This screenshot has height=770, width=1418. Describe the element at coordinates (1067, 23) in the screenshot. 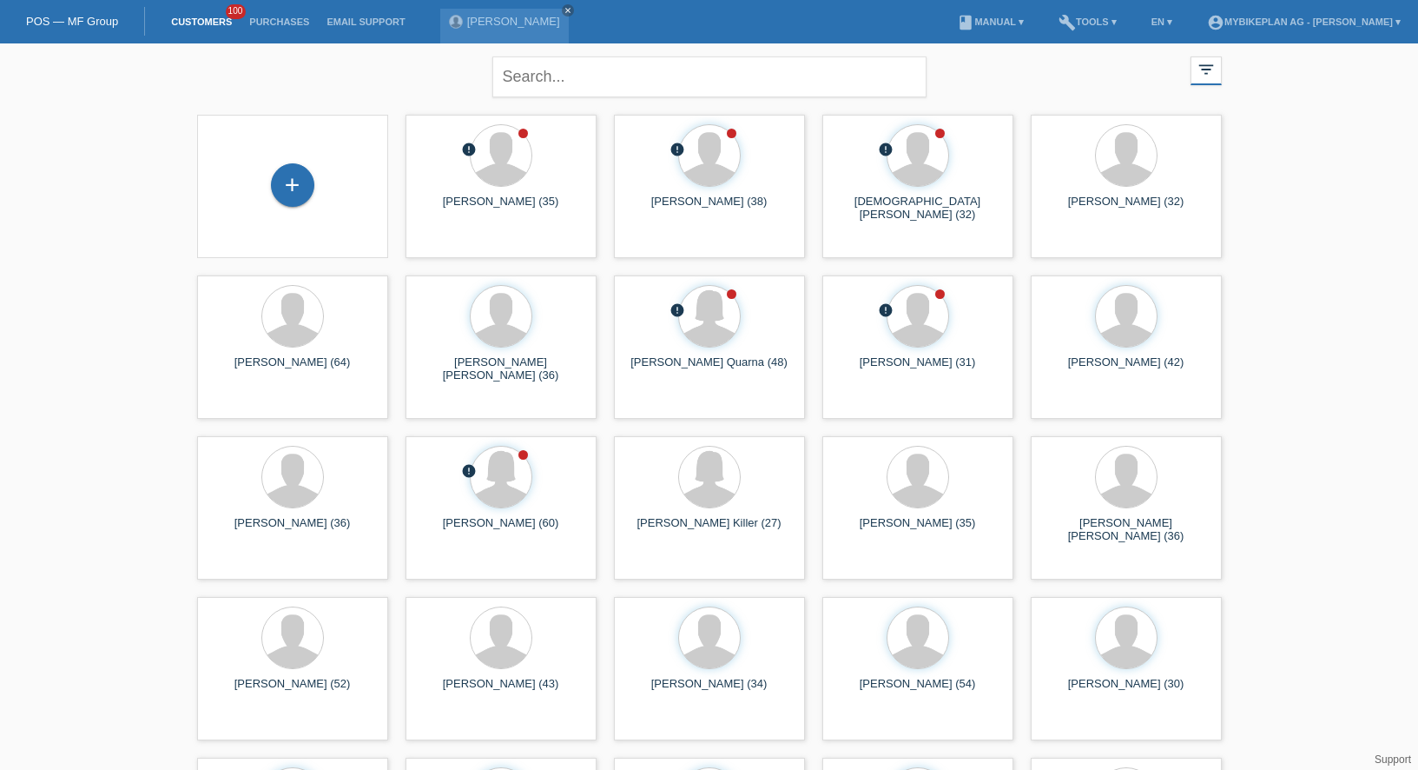

I see `i: build` at that location.